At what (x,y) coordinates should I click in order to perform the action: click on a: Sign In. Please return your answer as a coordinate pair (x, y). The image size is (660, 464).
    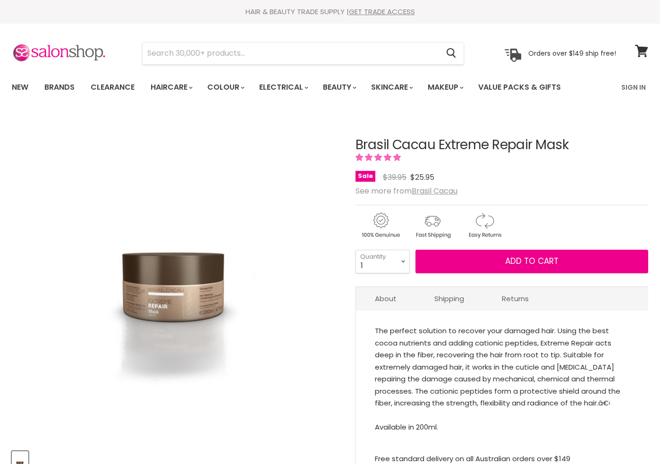
    Looking at the image, I should click on (634, 87).